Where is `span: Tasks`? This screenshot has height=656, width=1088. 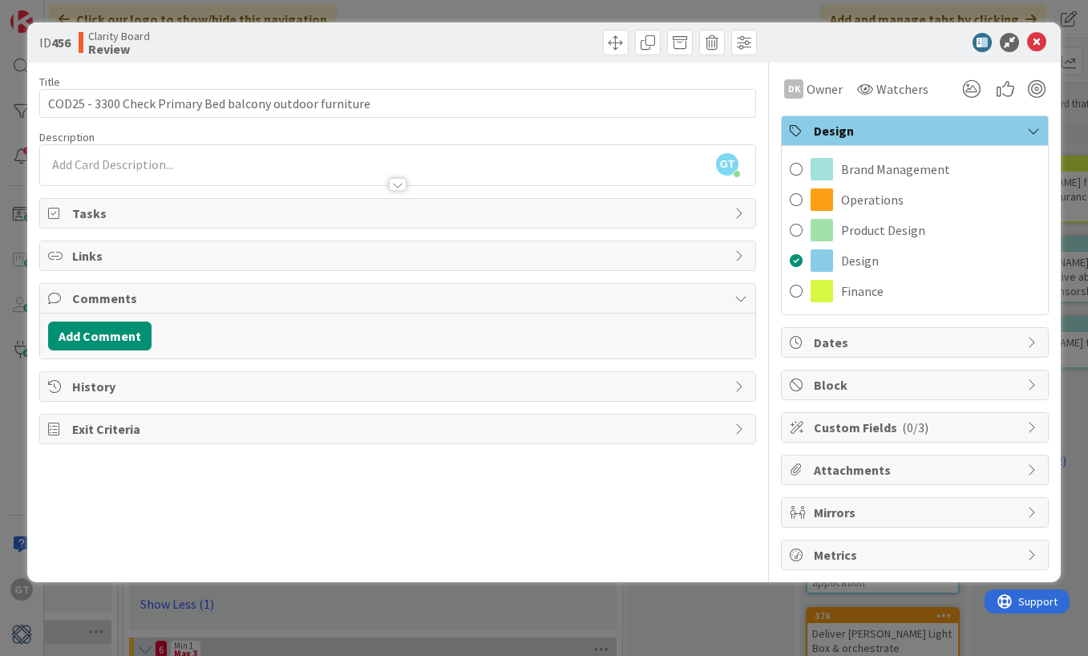 span: Tasks is located at coordinates (399, 213).